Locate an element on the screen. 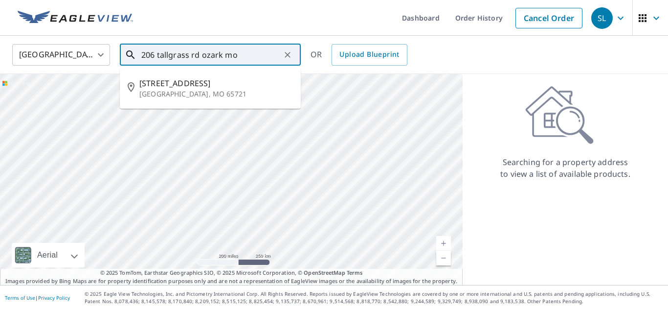 The image size is (668, 310). a: Cancel Order is located at coordinates (549, 18).